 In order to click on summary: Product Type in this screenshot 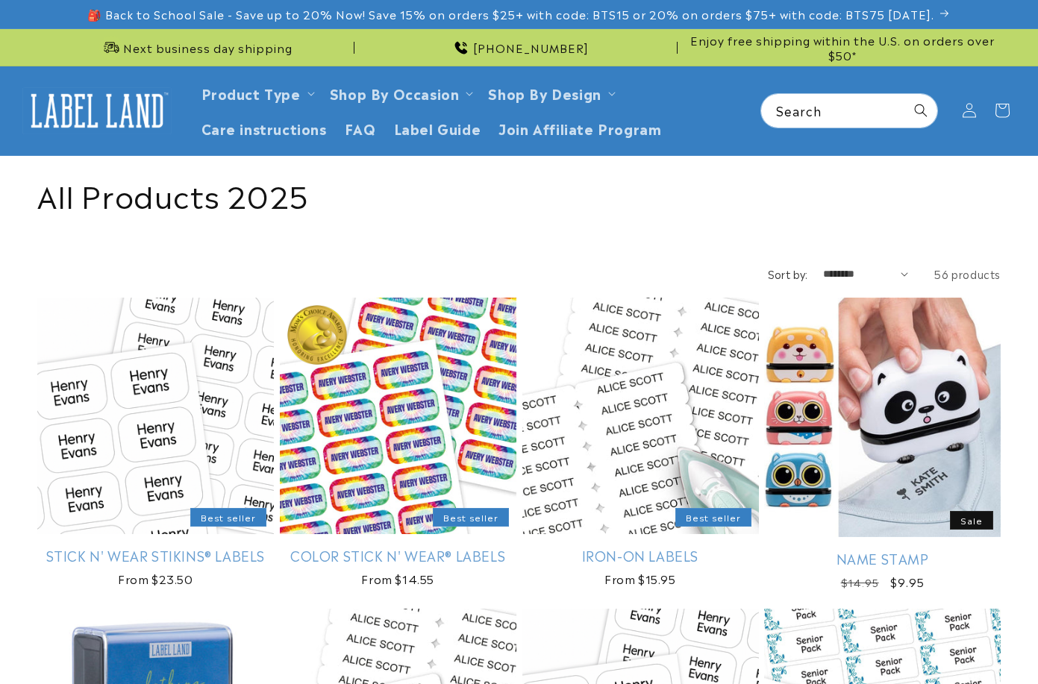, I will do `click(257, 93)`.